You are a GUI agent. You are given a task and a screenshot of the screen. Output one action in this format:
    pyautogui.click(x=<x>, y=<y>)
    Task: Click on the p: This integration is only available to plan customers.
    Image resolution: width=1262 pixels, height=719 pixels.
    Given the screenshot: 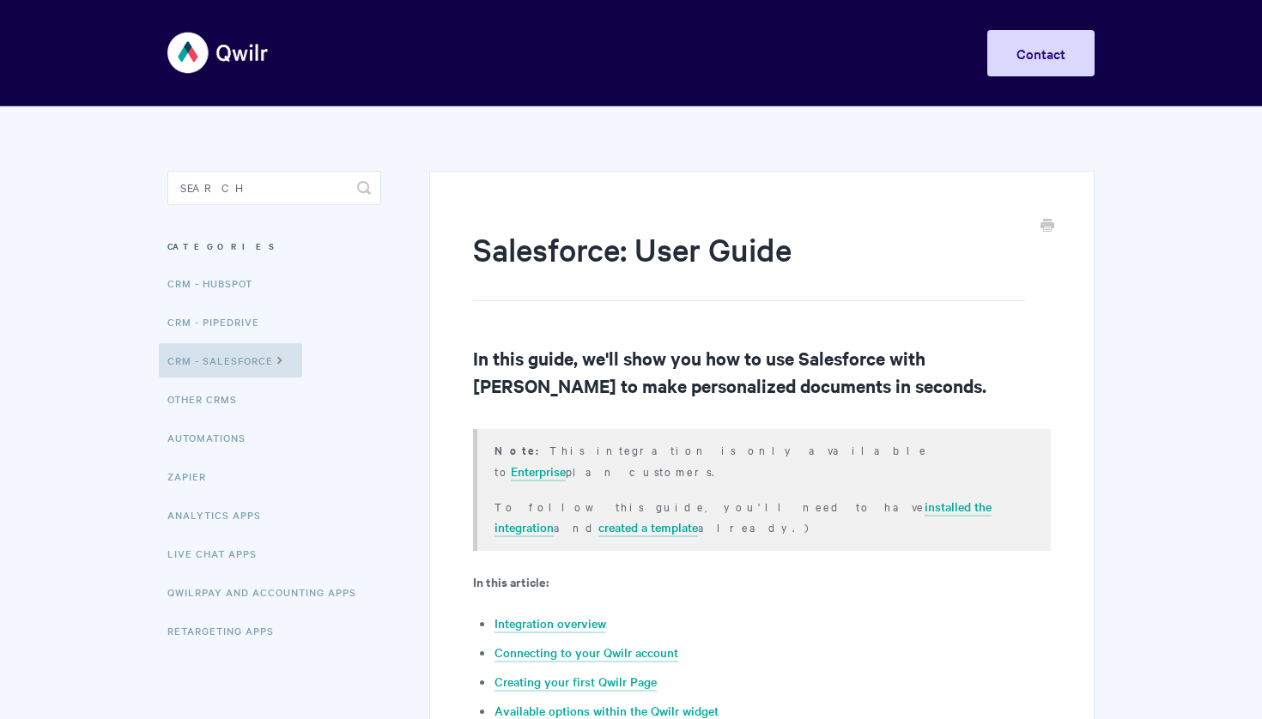 What is the action you would take?
    pyautogui.click(x=761, y=460)
    